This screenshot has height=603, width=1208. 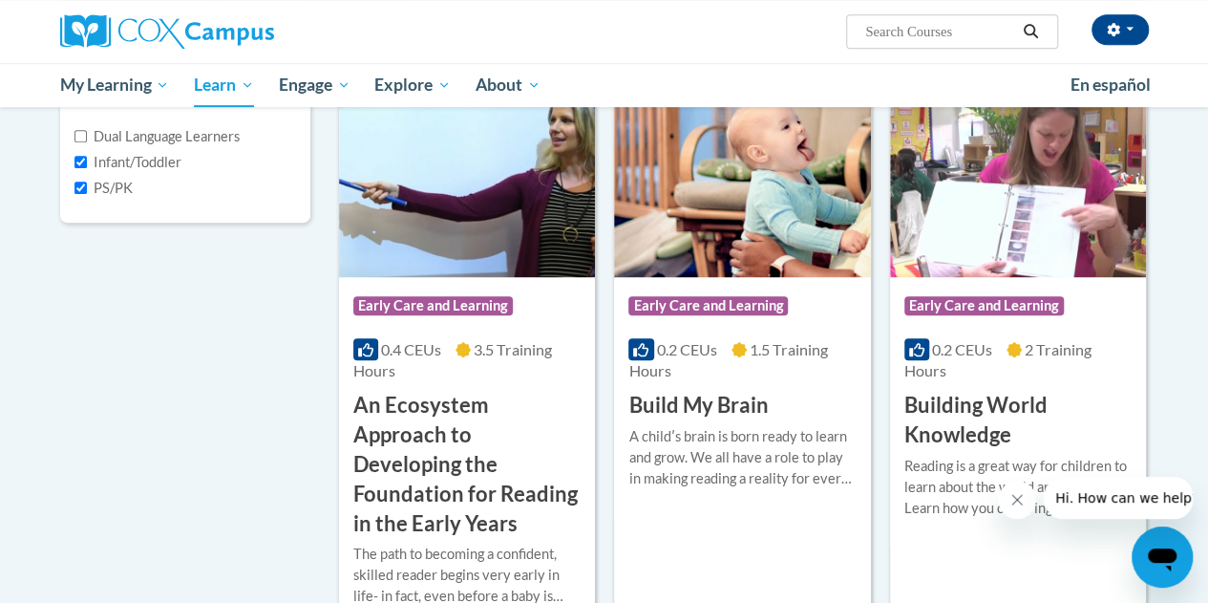 What do you see at coordinates (1018, 420) in the screenshot?
I see `h3: Building World Knowledge` at bounding box center [1018, 420].